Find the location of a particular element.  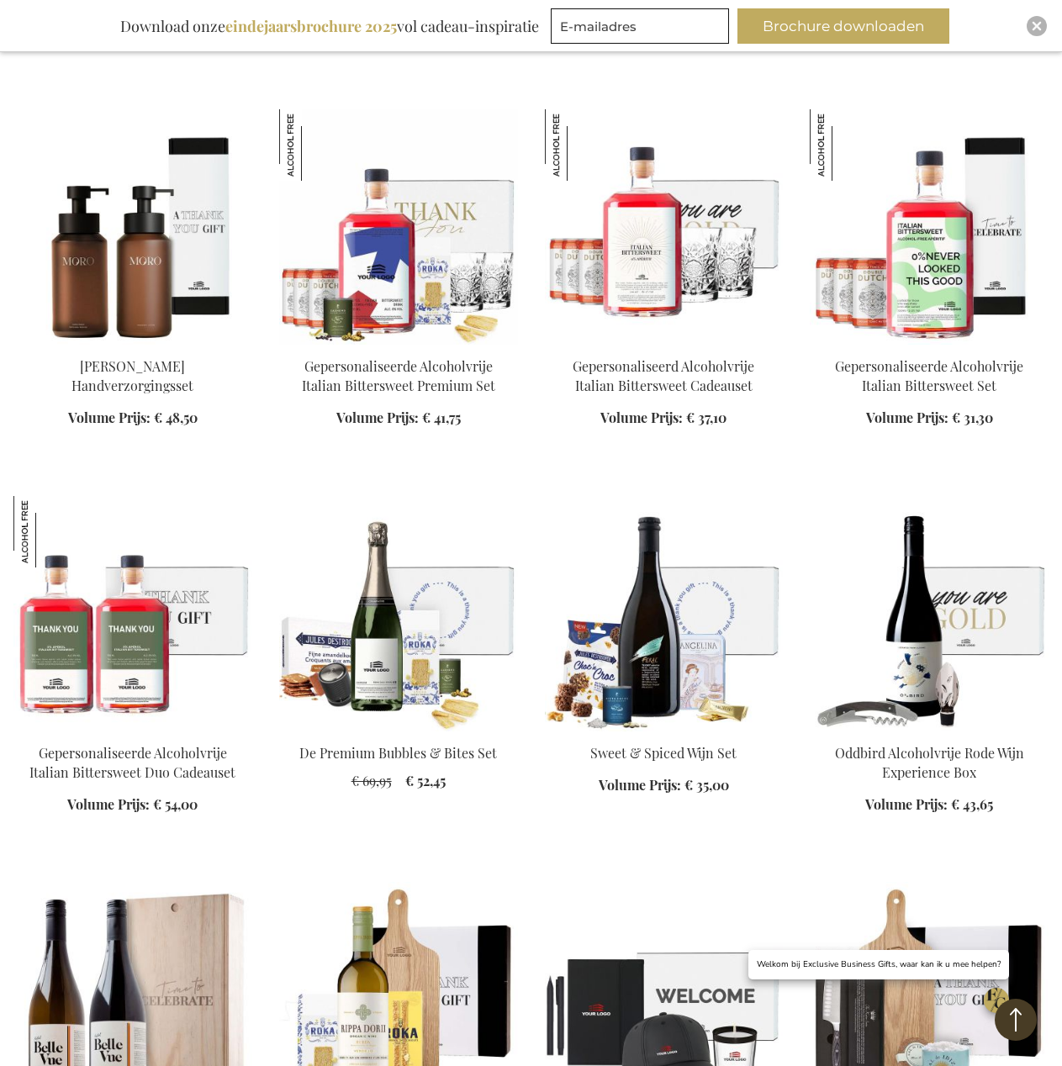

a: Sweet & Spiced Wijn Set is located at coordinates (663, 753).